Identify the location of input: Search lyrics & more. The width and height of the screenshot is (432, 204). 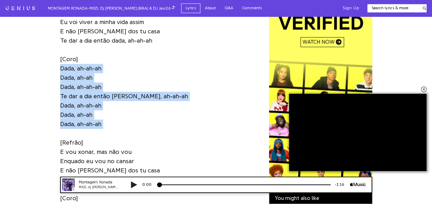
(393, 8).